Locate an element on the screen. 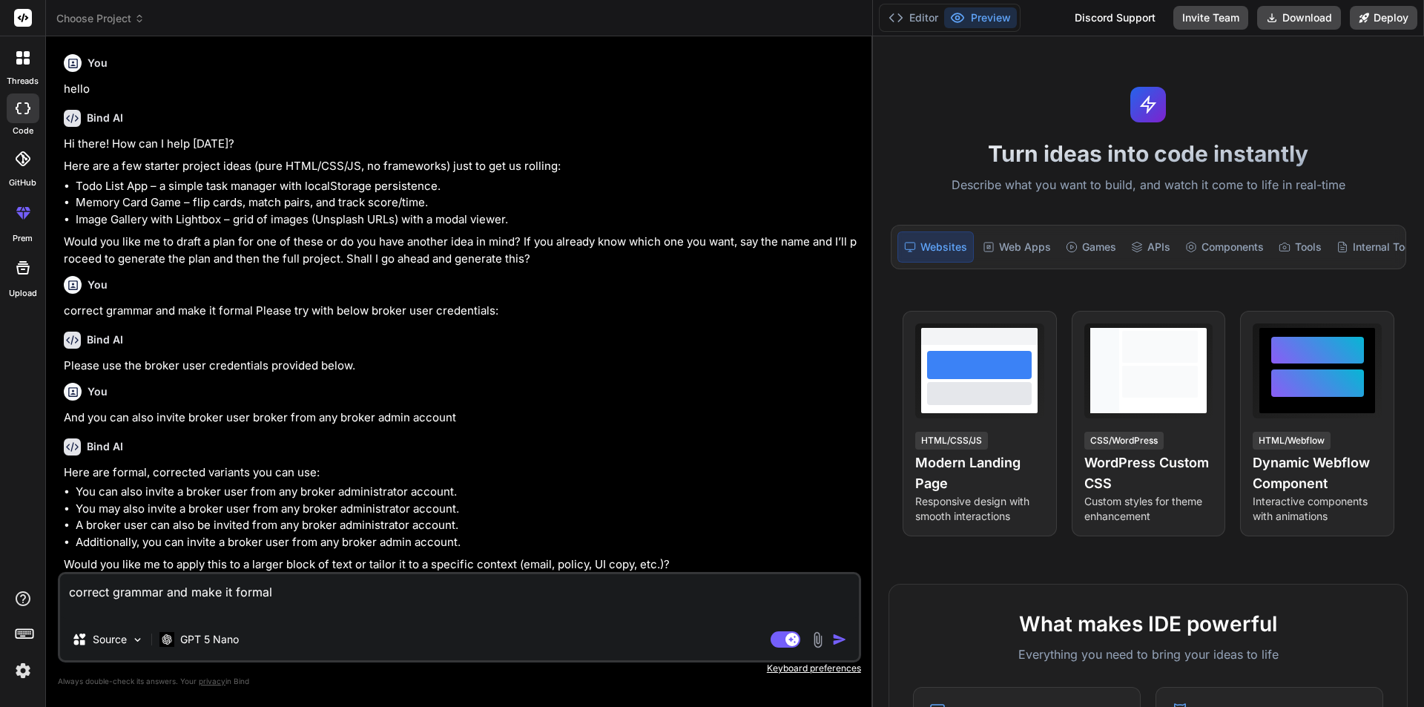 This screenshot has width=1424, height=707. p: Responsive design with smooth interactions is located at coordinates (980, 509).